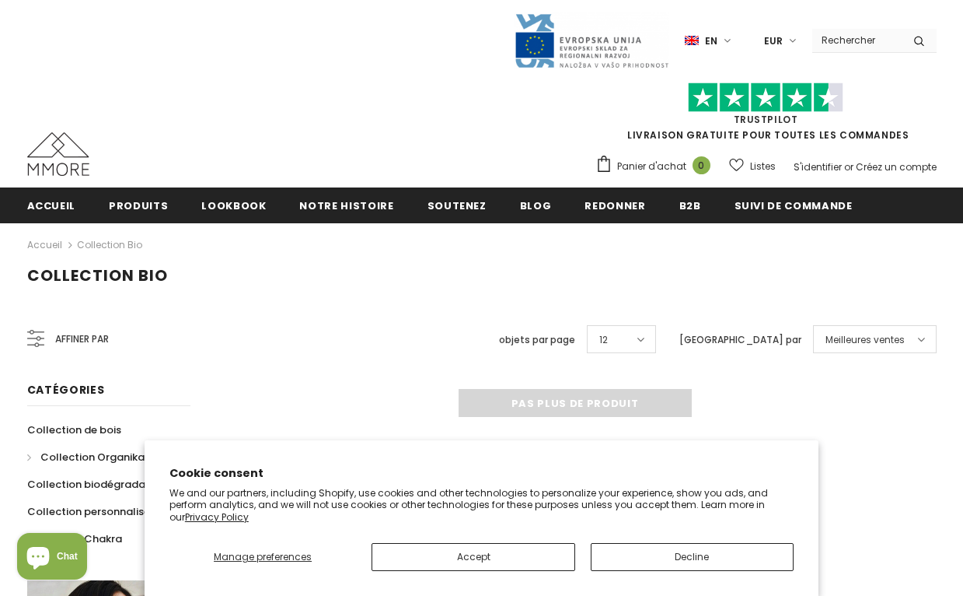 The image size is (963, 596). What do you see at coordinates (766, 119) in the screenshot?
I see `a: TrustPilot` at bounding box center [766, 119].